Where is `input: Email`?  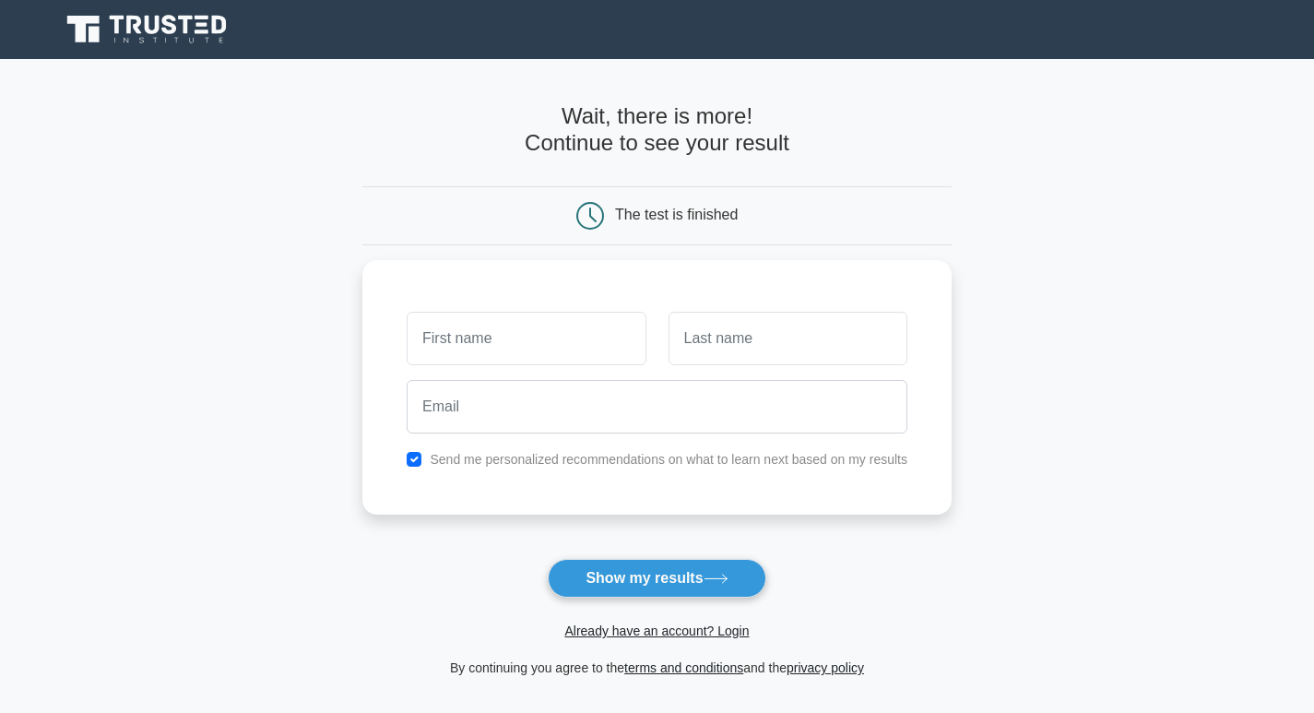 input: Email is located at coordinates (657, 407).